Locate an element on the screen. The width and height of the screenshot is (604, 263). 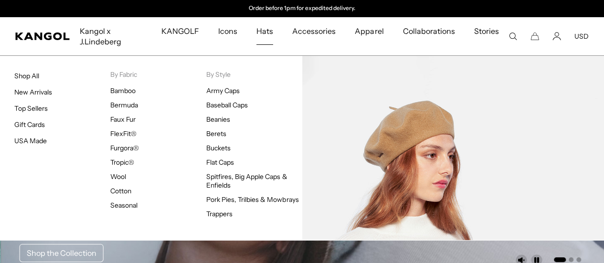
a: Accessories is located at coordinates (314, 31).